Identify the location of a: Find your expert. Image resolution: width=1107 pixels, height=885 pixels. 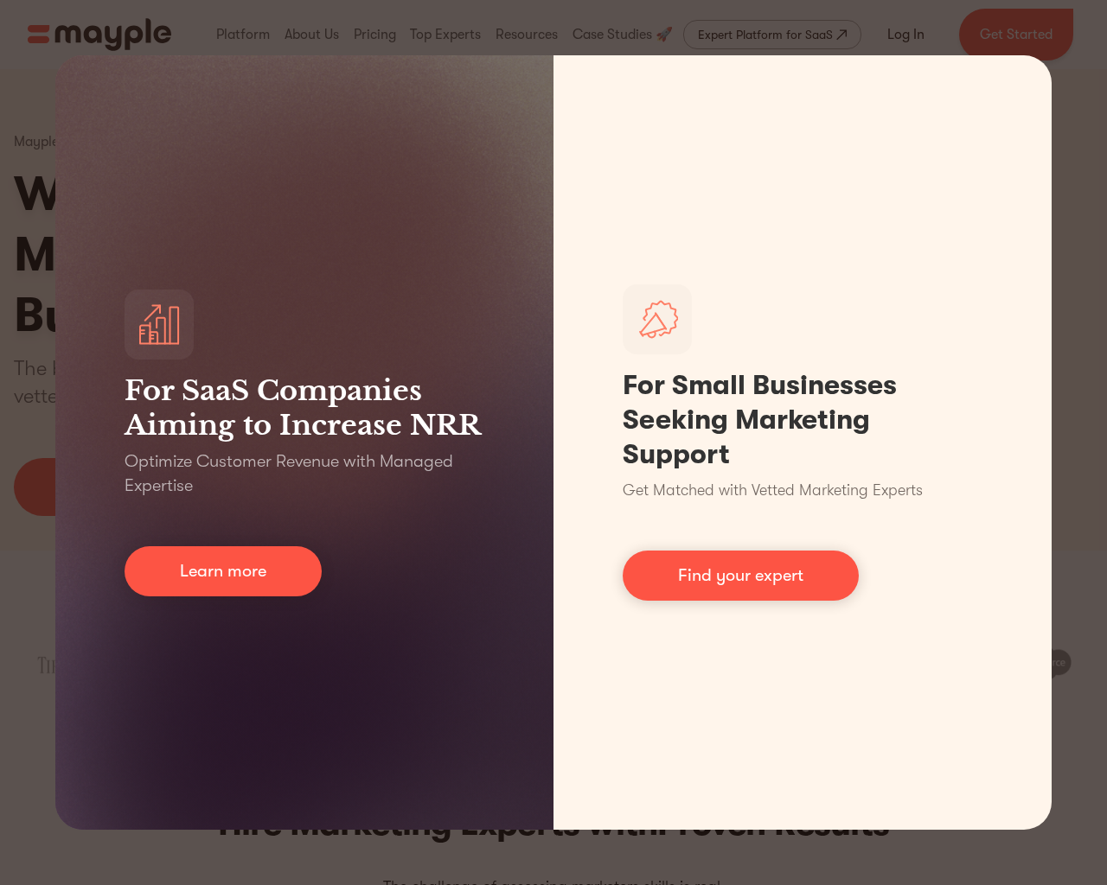
(740, 576).